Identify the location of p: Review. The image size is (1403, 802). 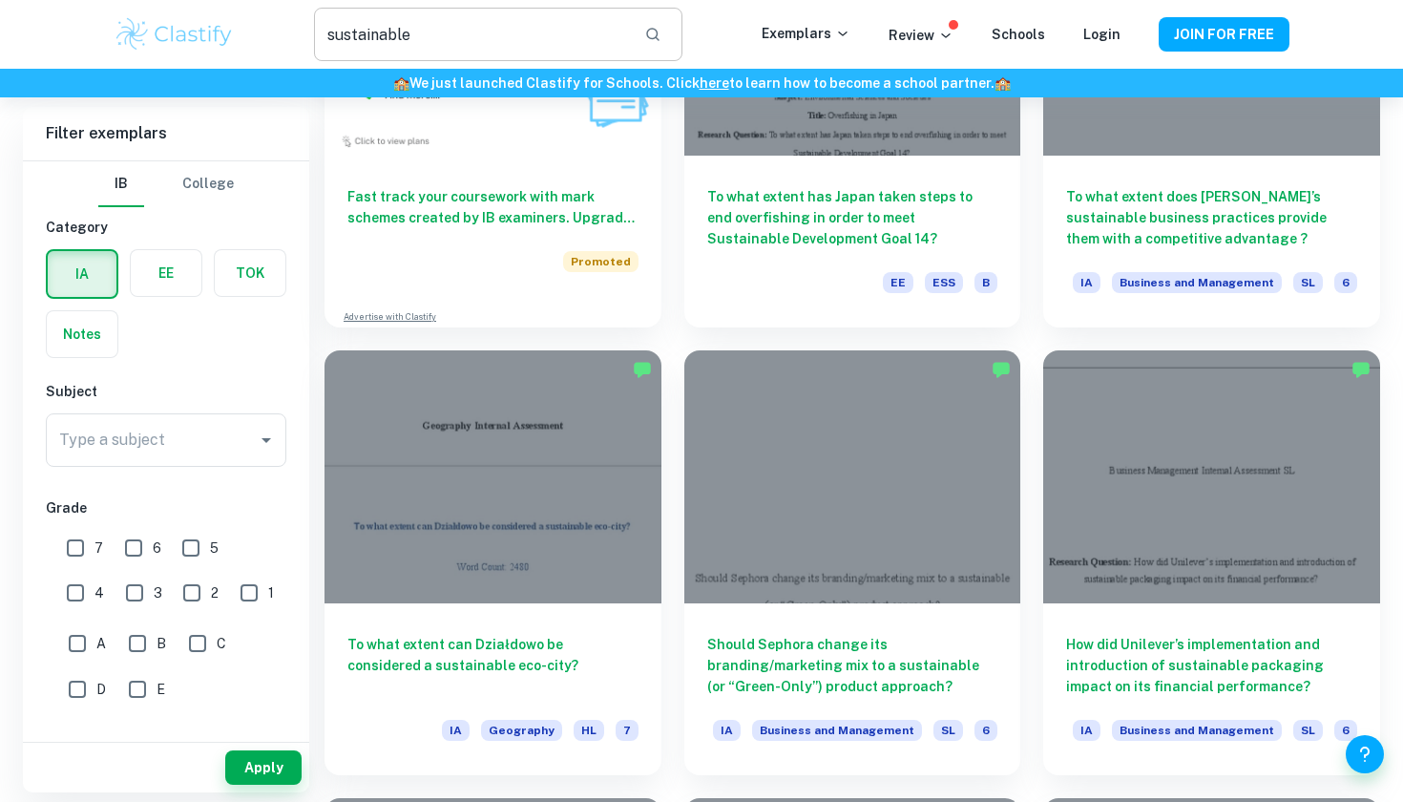
(921, 35).